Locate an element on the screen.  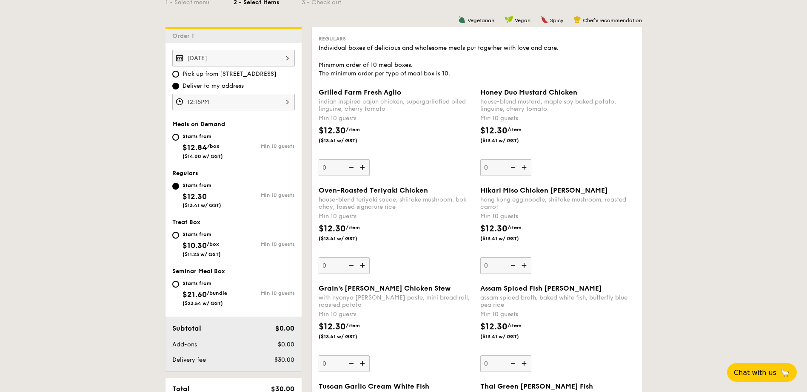
div: indian inspired cajun chicken, supergarlicfied oiled linguine, cherry tomato is located at coordinates (396, 105).